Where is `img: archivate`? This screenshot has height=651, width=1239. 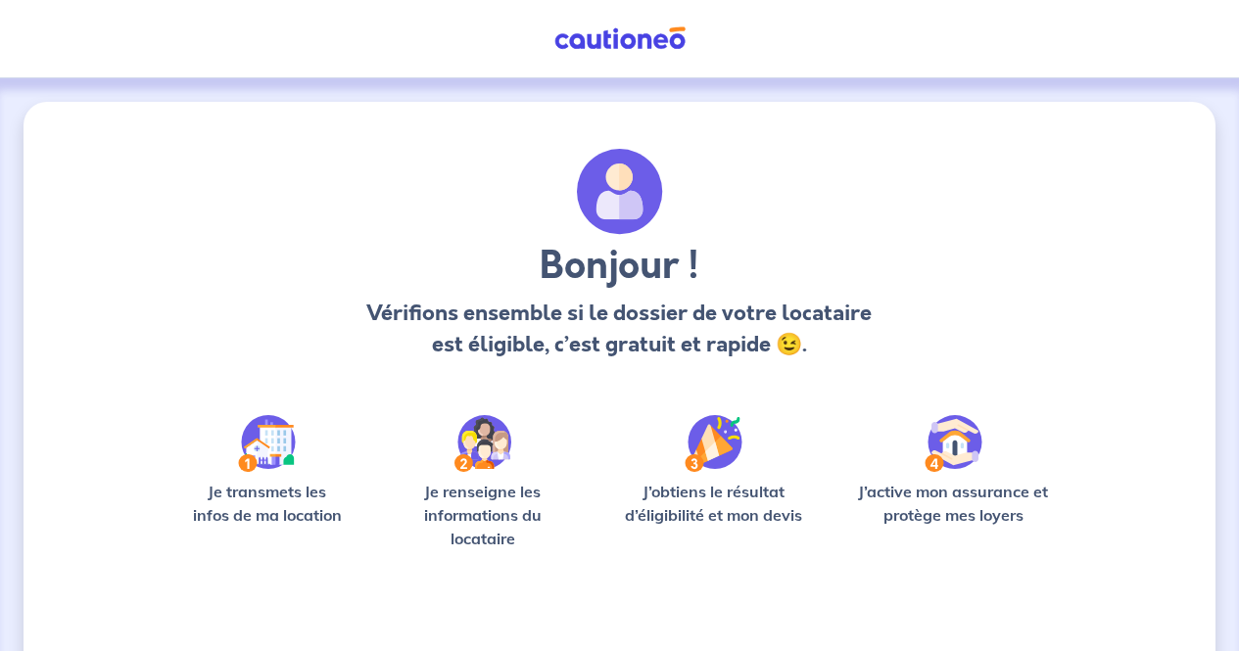 img: archivate is located at coordinates (620, 192).